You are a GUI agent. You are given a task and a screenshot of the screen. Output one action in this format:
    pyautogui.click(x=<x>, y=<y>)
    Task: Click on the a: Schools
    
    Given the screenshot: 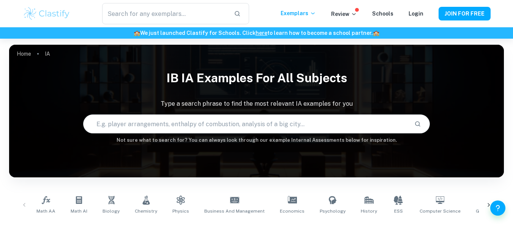 What is the action you would take?
    pyautogui.click(x=383, y=14)
    